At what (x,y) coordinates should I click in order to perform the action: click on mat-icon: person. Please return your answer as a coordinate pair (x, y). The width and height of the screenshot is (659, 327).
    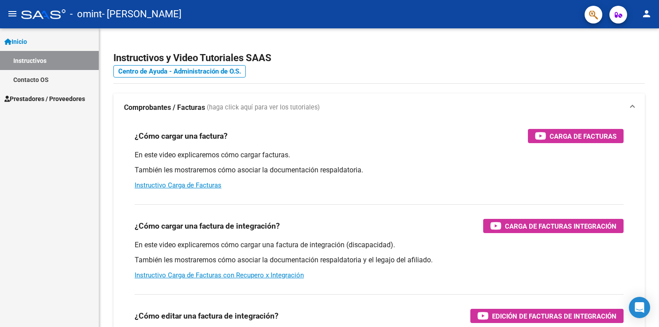
    Looking at the image, I should click on (647, 14).